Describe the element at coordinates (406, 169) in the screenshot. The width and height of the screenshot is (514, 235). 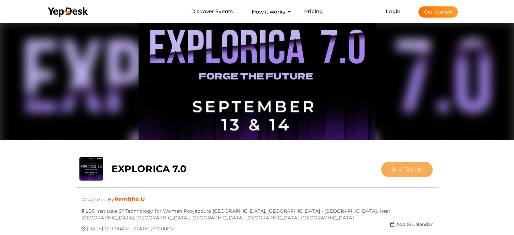
I see `span: Buy Tickets` at that location.